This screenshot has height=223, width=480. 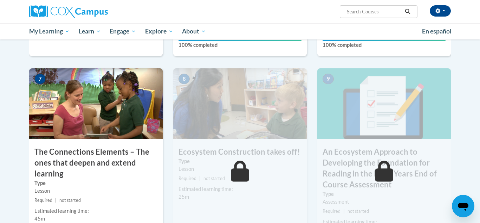 I want to click on h3: Ecosystem Construction takes off!, so click(x=240, y=152).